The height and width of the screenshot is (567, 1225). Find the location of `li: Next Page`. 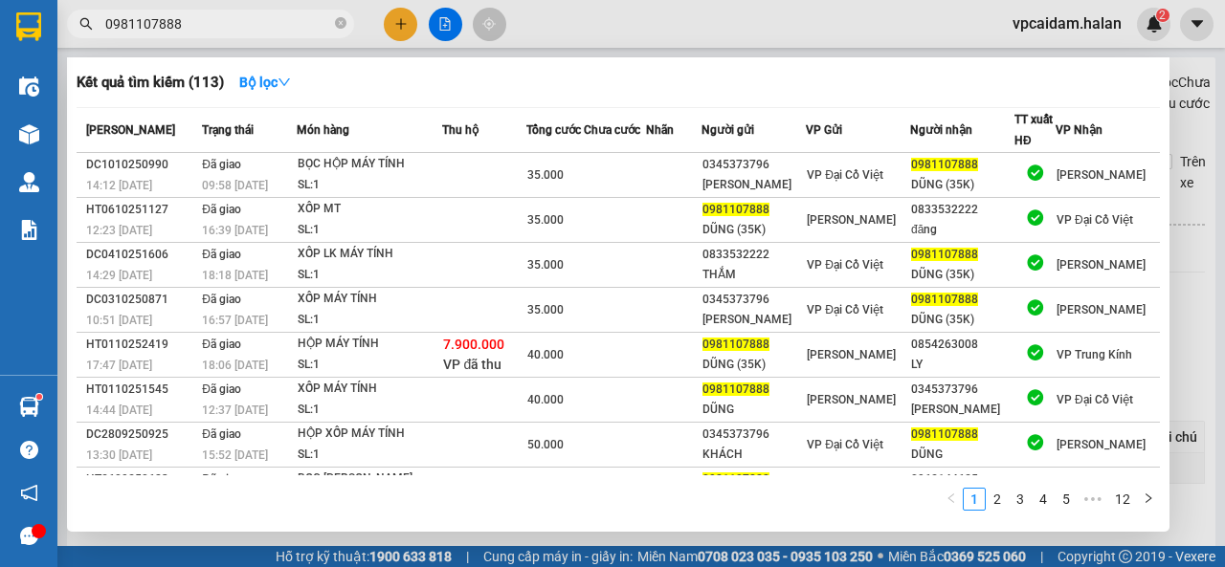

li: Next Page is located at coordinates (1148, 499).